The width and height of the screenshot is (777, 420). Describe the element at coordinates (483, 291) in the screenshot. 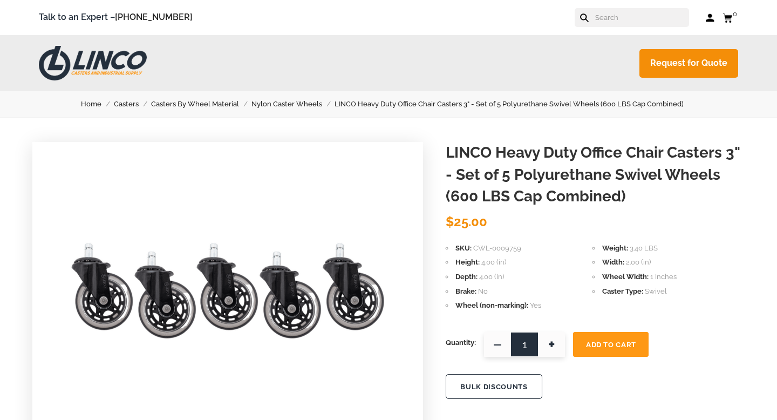

I see `span: No` at that location.